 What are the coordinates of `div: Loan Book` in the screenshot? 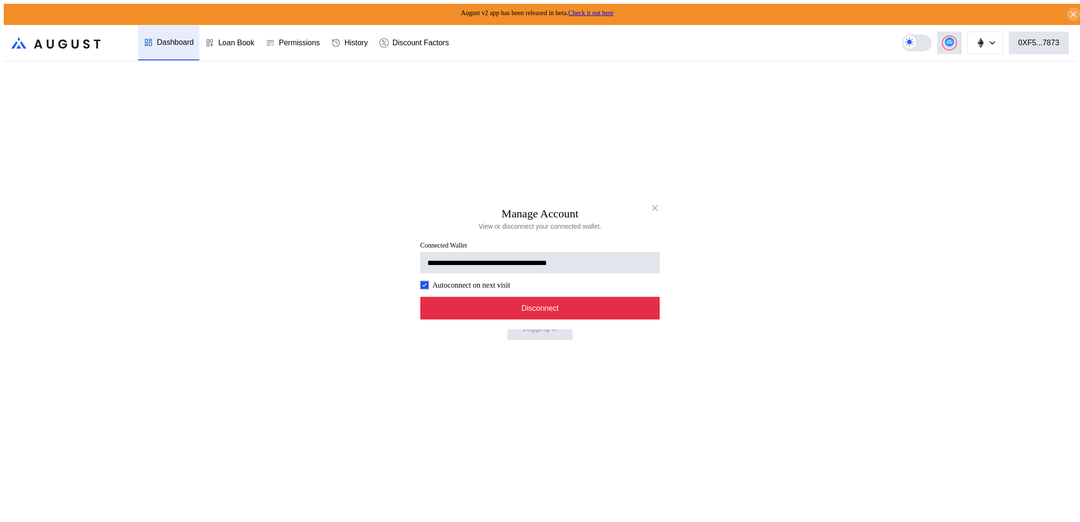 It's located at (236, 43).